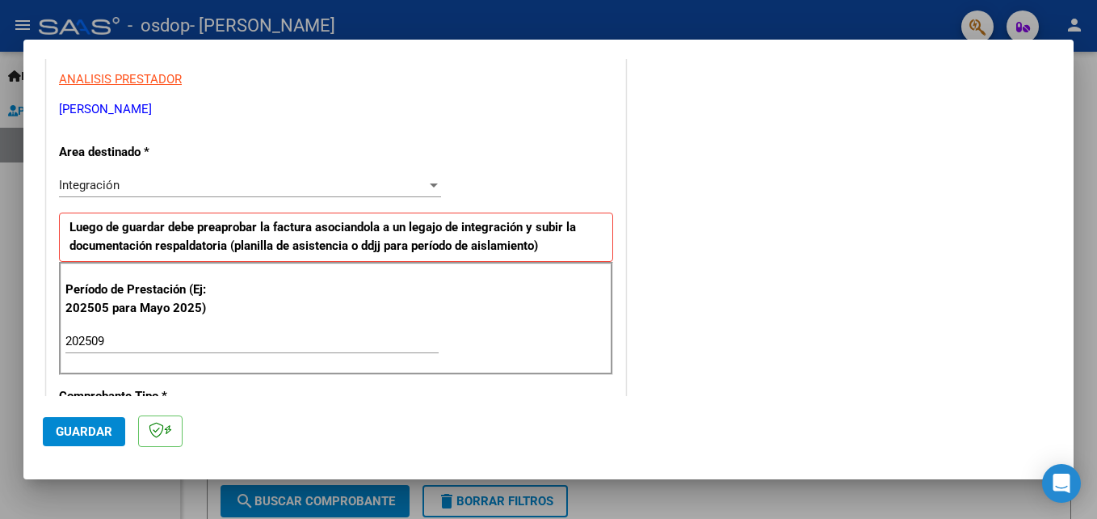  What do you see at coordinates (89, 185) in the screenshot?
I see `span: Integración` at bounding box center [89, 185].